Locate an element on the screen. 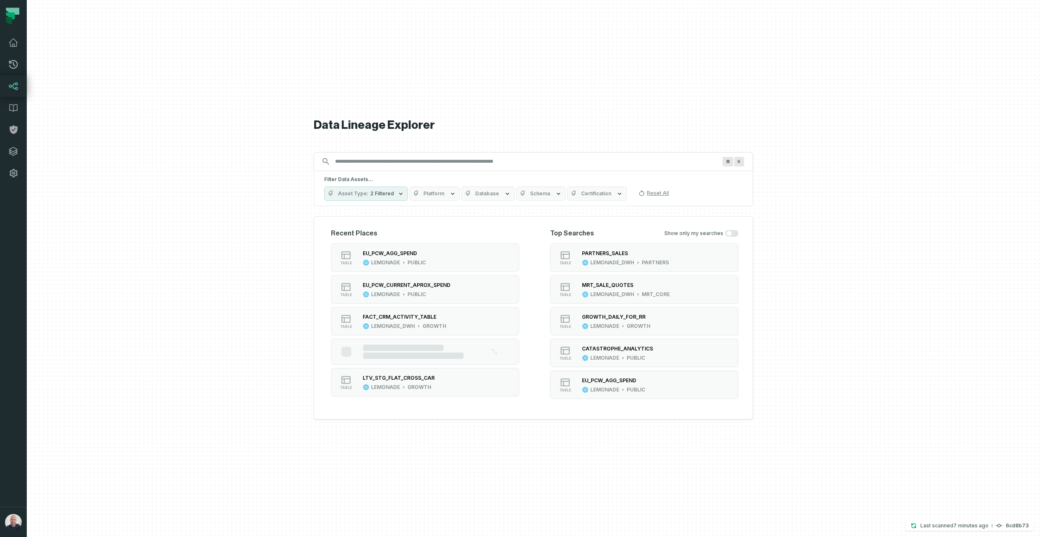  img: avatar of Daniel Ochoa Bimblich is located at coordinates (13, 522).